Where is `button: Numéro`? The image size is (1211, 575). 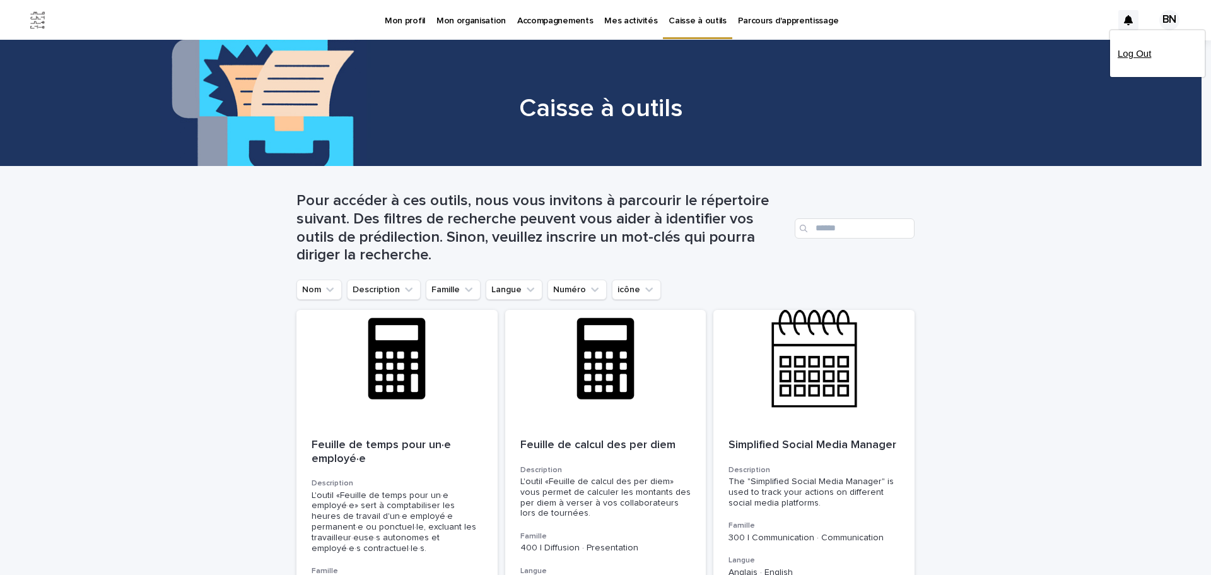 button: Numéro is located at coordinates (577, 290).